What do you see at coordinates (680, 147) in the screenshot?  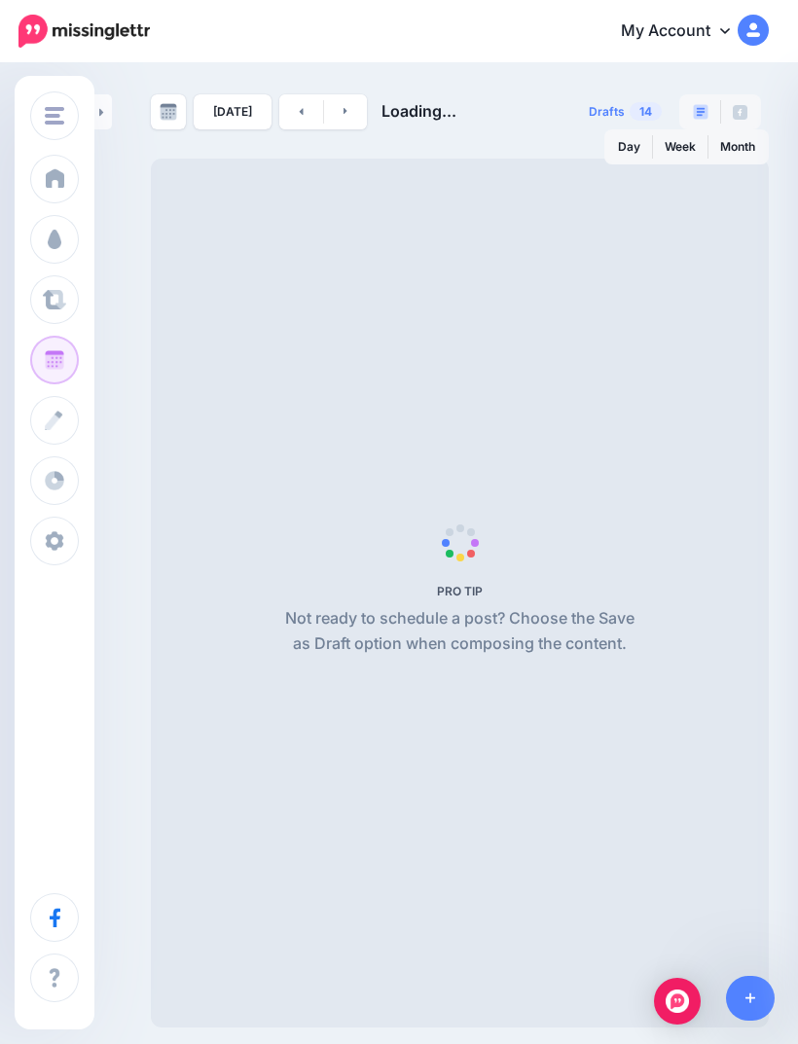 I see `a: Week` at bounding box center [680, 147].